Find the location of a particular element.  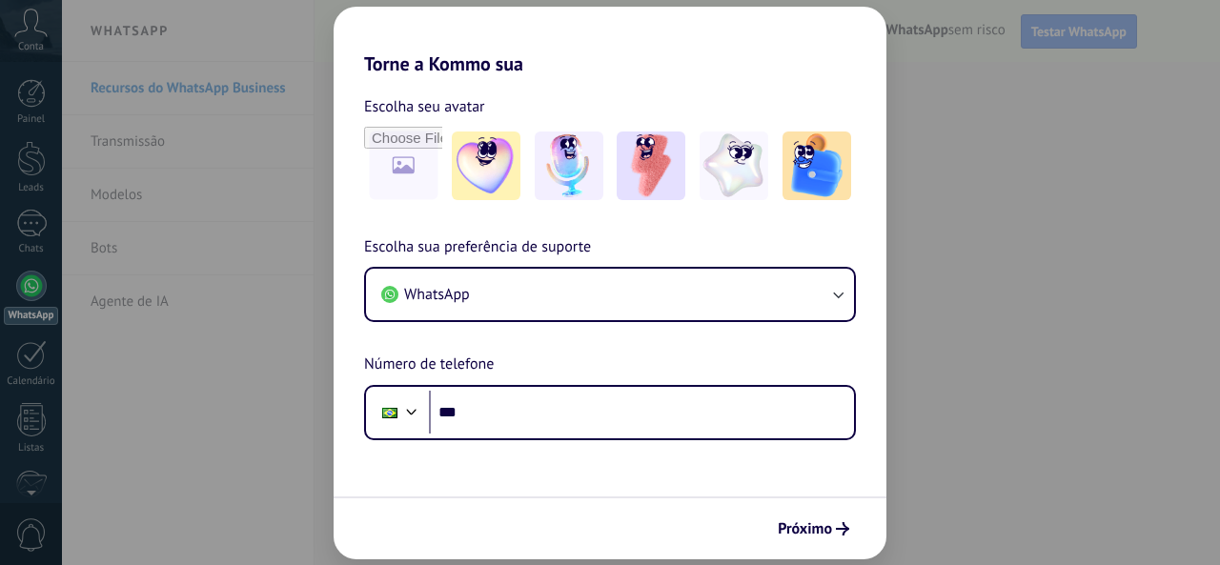

h2: Torne a Kommo sua is located at coordinates (610, 41).